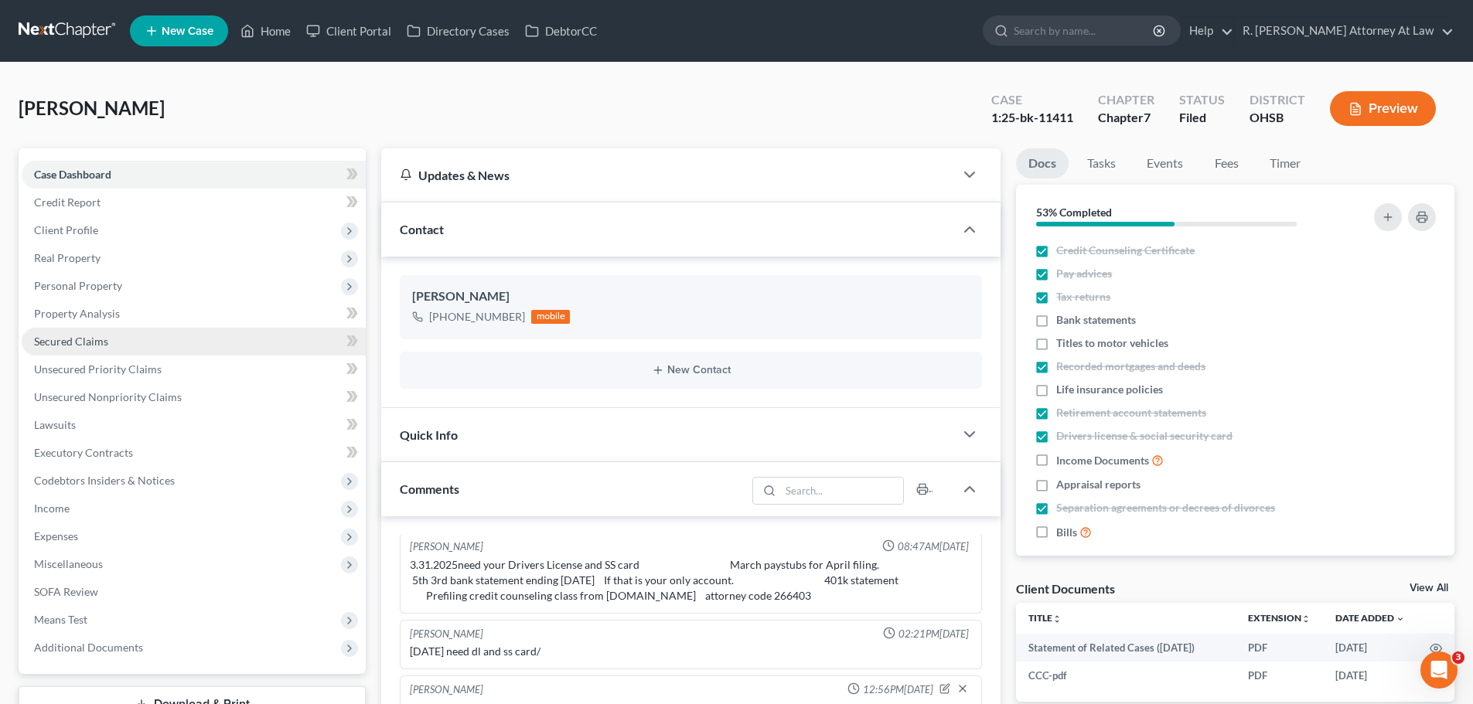 This screenshot has height=704, width=1473. I want to click on a: Help, so click(1207, 31).